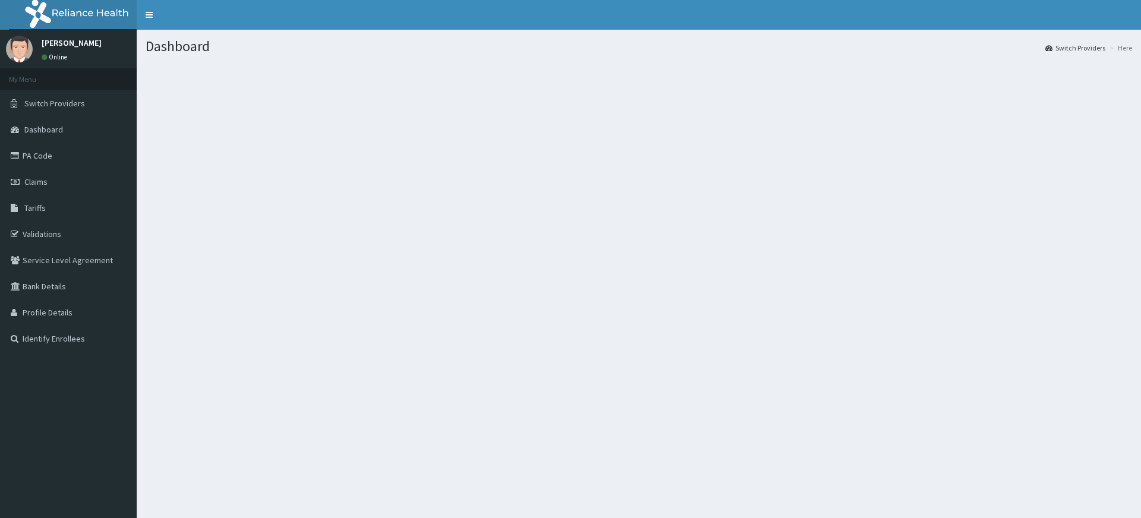 This screenshot has height=518, width=1141. Describe the element at coordinates (36, 182) in the screenshot. I see `span: Claims` at that location.